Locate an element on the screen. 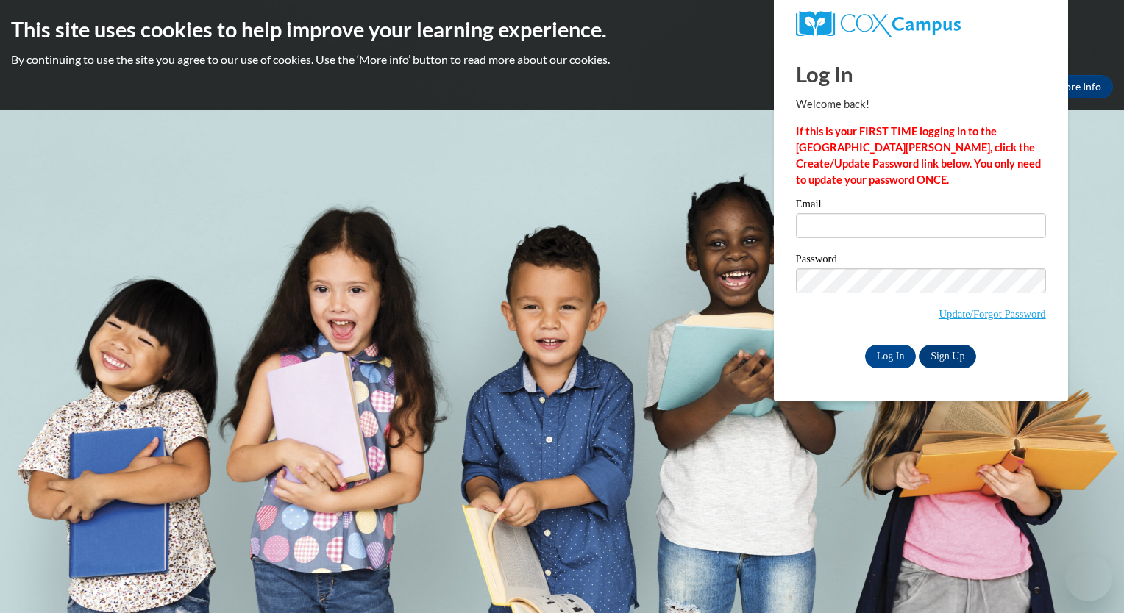 The height and width of the screenshot is (613, 1124). a: Sign Up is located at coordinates (947, 357).